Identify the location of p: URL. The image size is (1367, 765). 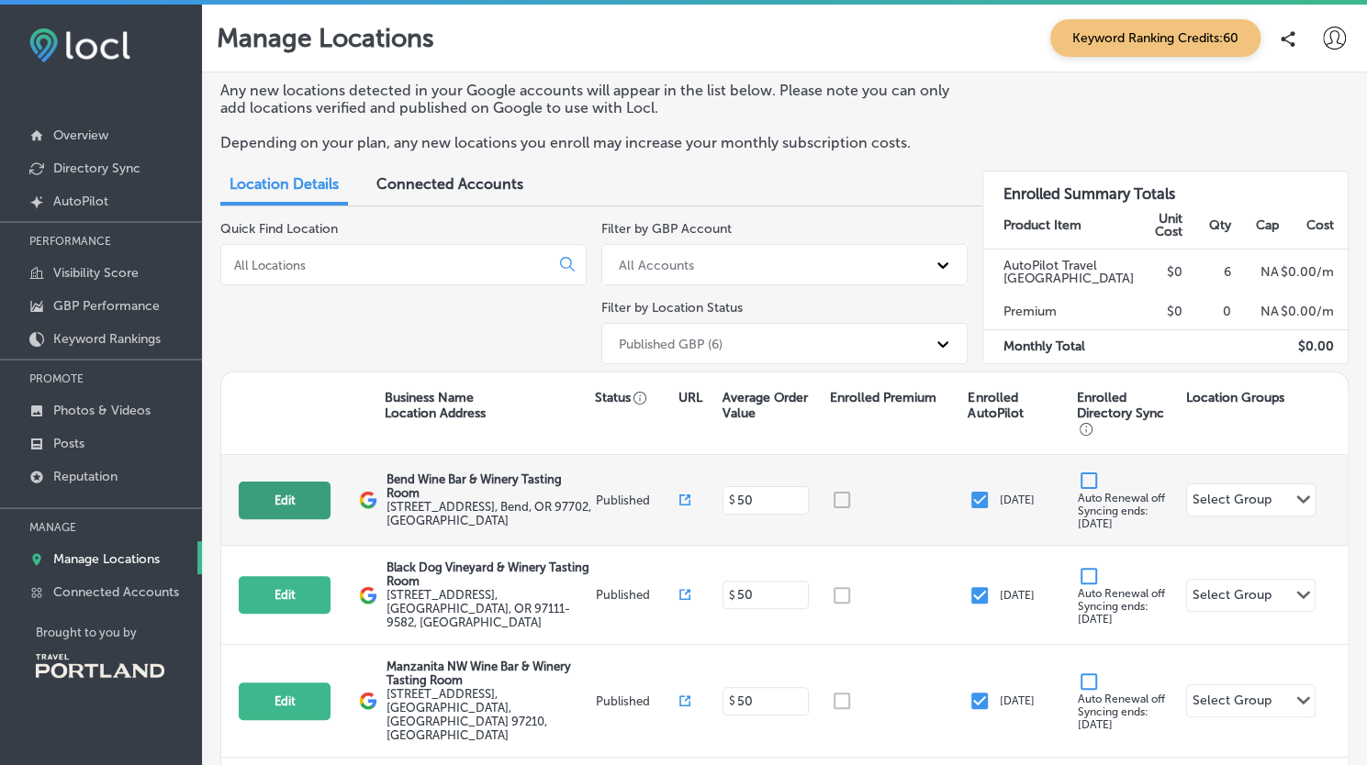
(690, 397).